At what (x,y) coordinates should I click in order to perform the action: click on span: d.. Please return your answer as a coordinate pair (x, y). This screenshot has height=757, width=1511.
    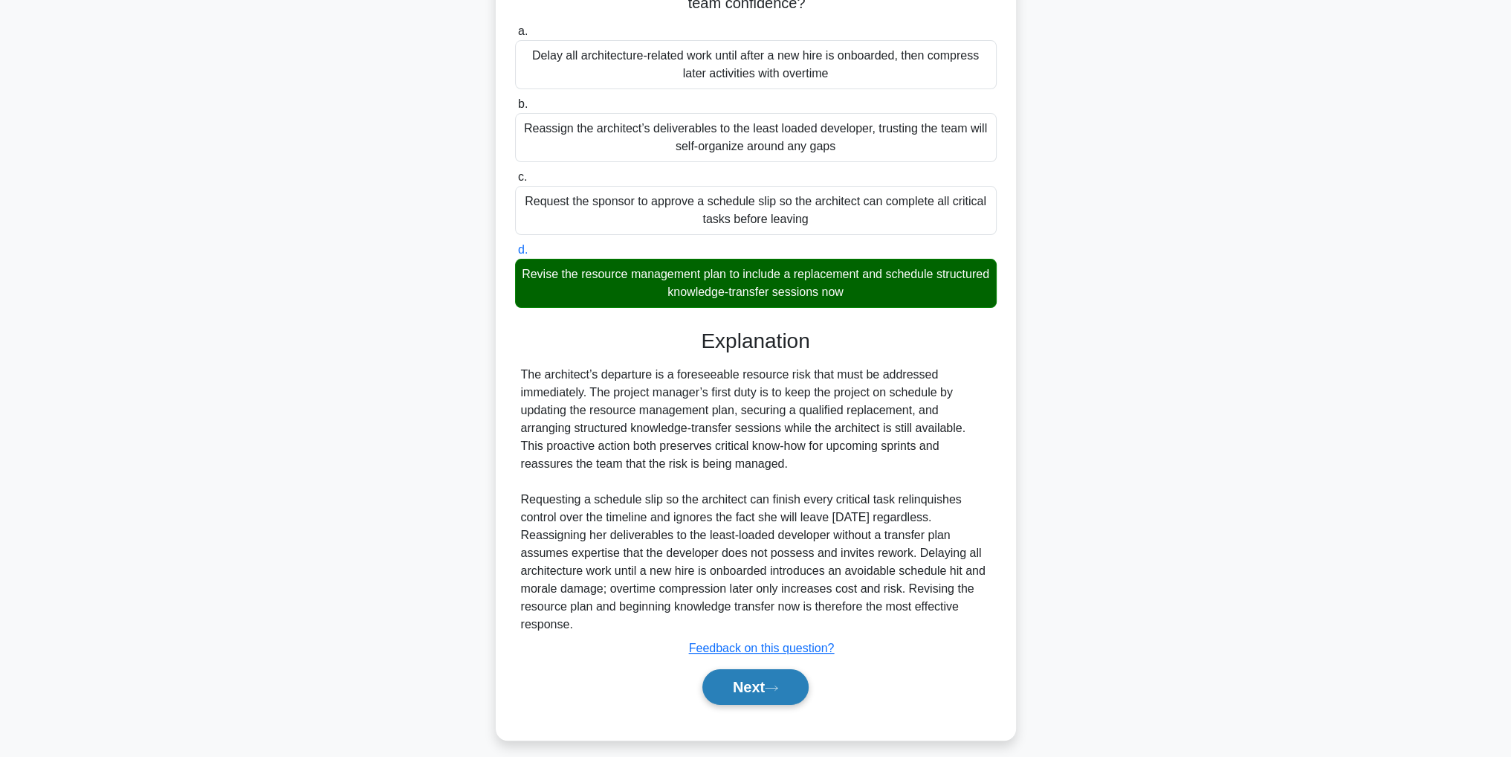
    Looking at the image, I should click on (523, 249).